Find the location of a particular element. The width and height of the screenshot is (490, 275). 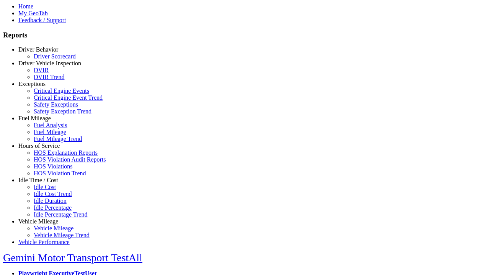

a: Critical Engine Events is located at coordinates (61, 91).